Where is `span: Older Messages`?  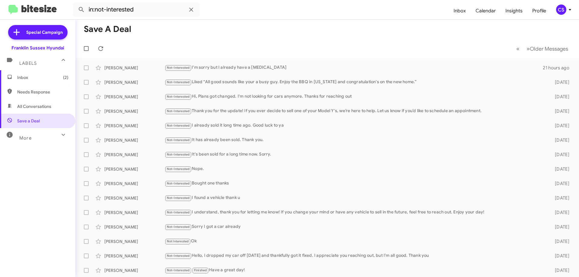 span: Older Messages is located at coordinates (549, 49).